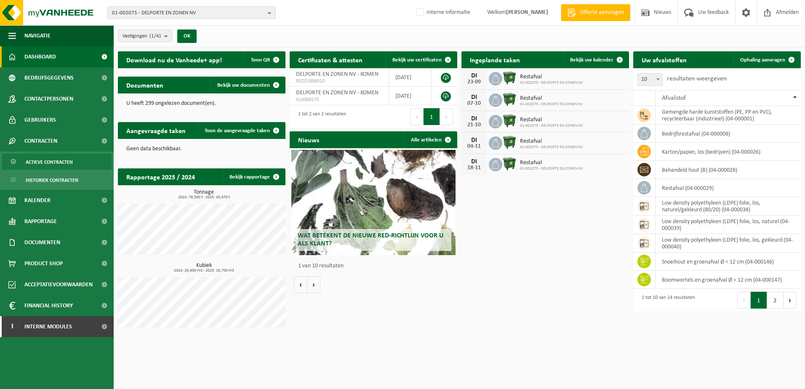 The height and width of the screenshot is (389, 805). I want to click on span: 10, so click(650, 80).